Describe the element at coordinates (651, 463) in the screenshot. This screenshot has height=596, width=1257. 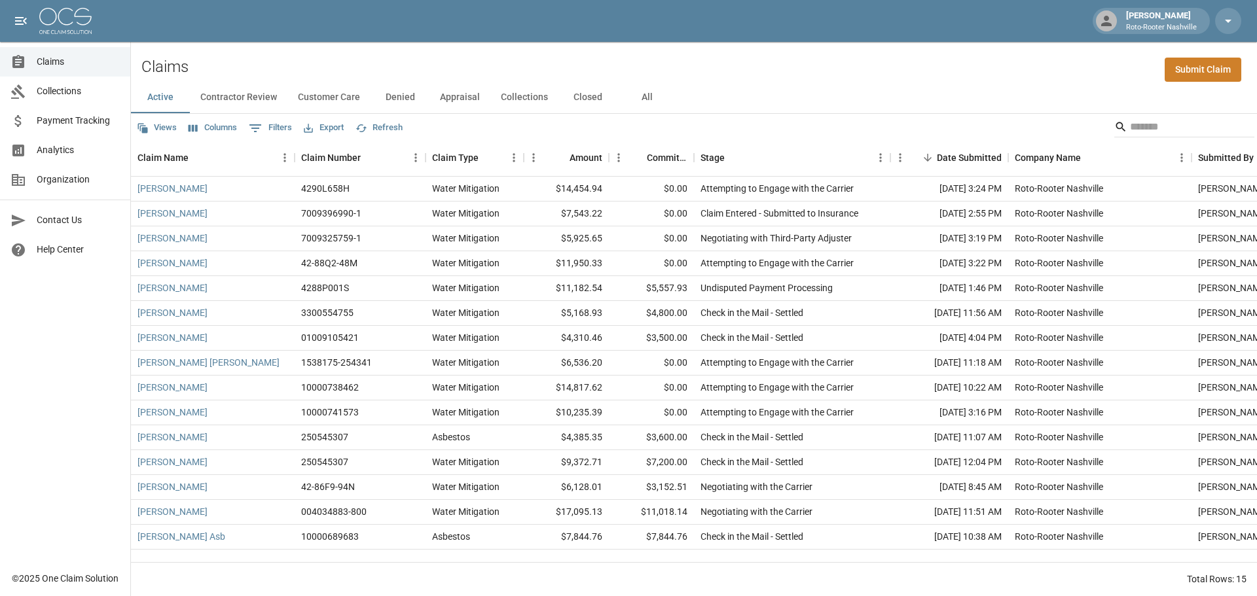
I see `div: $7,200.00` at that location.